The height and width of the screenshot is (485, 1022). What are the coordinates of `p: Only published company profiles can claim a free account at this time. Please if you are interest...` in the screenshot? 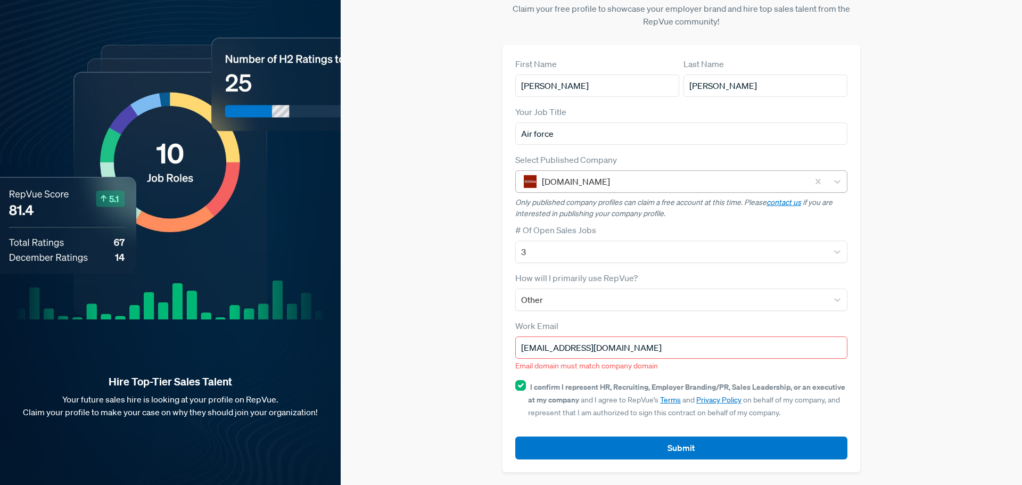 It's located at (682, 208).